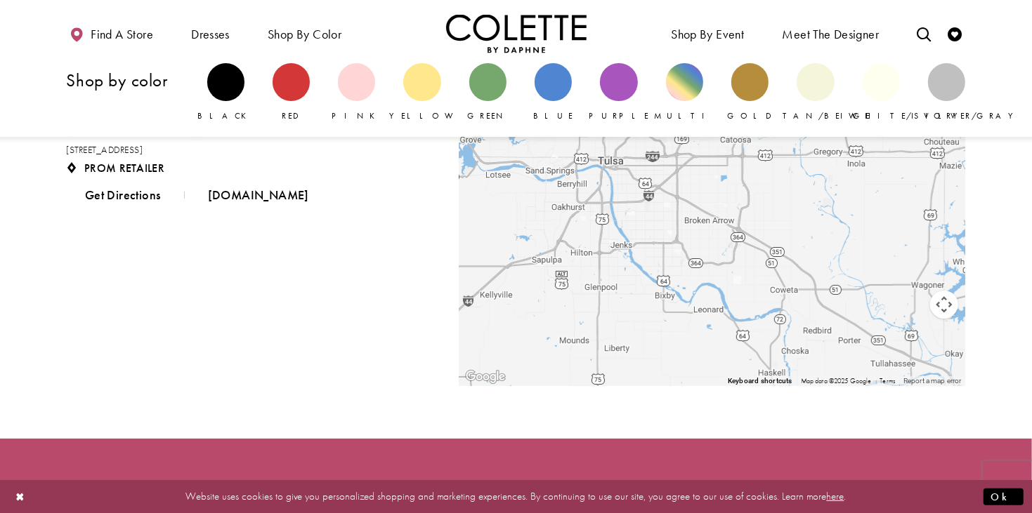  Describe the element at coordinates (932, 381) in the screenshot. I see `a: Report a map error` at that location.